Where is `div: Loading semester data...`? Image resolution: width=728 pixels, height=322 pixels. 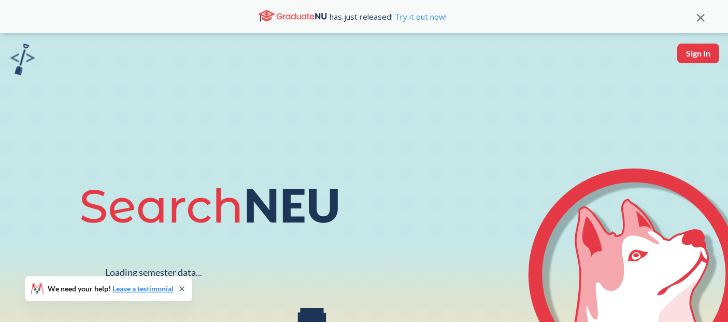
div: Loading semester data... is located at coordinates (153, 272).